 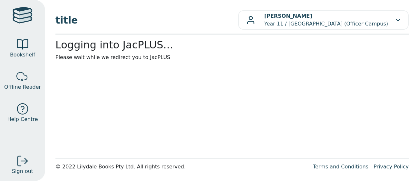 I want to click on span: Offline Reader, so click(x=23, y=87).